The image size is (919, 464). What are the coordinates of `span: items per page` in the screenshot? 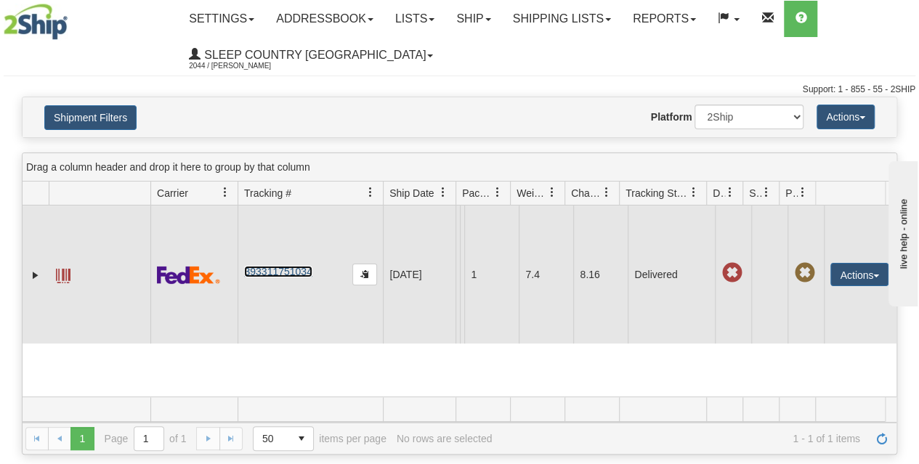 It's located at (320, 439).